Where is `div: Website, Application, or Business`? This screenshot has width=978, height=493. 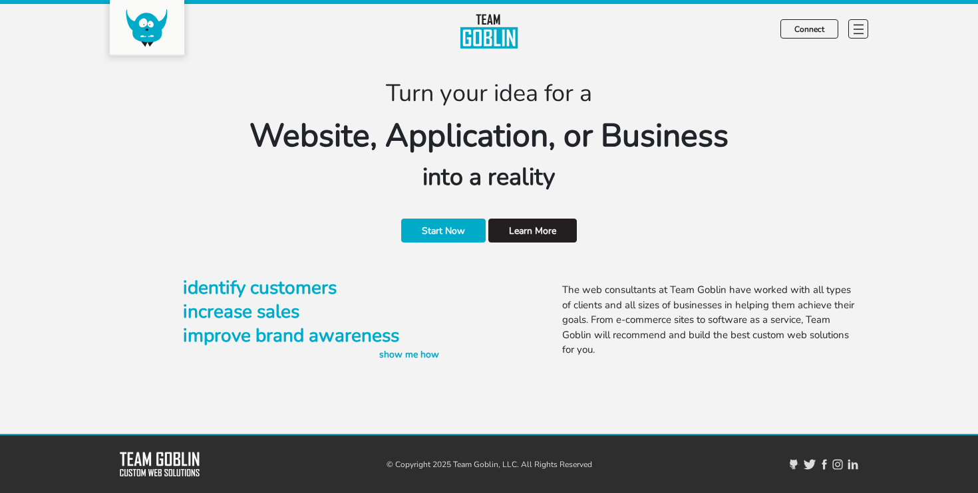 div: Website, Application, or Business is located at coordinates (489, 136).